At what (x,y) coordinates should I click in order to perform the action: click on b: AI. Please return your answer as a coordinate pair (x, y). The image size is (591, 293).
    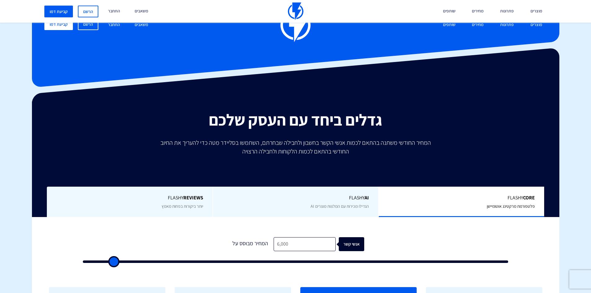
    Looking at the image, I should click on (367, 198).